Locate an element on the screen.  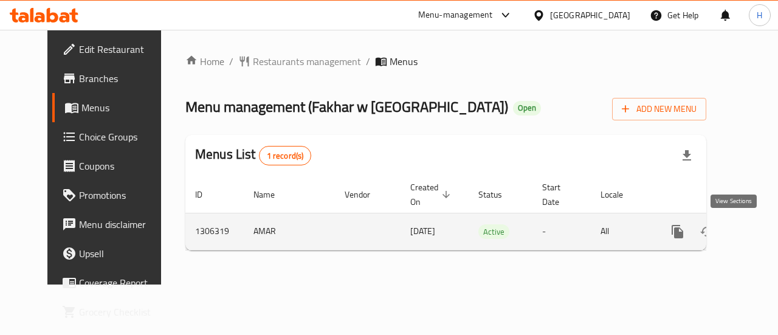
span: H is located at coordinates (759, 15).